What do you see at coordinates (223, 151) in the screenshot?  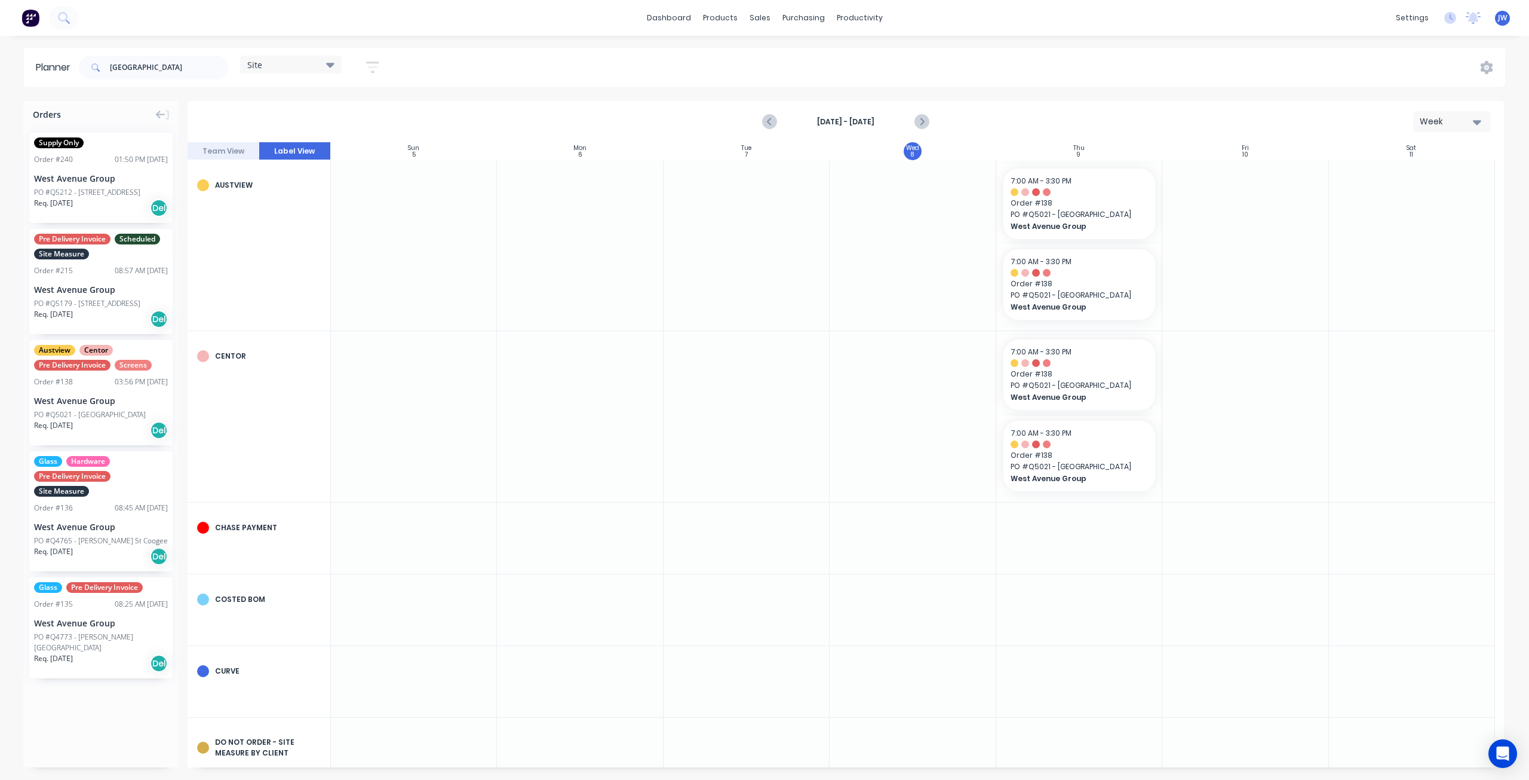 I see `button: Team View` at bounding box center [223, 151].